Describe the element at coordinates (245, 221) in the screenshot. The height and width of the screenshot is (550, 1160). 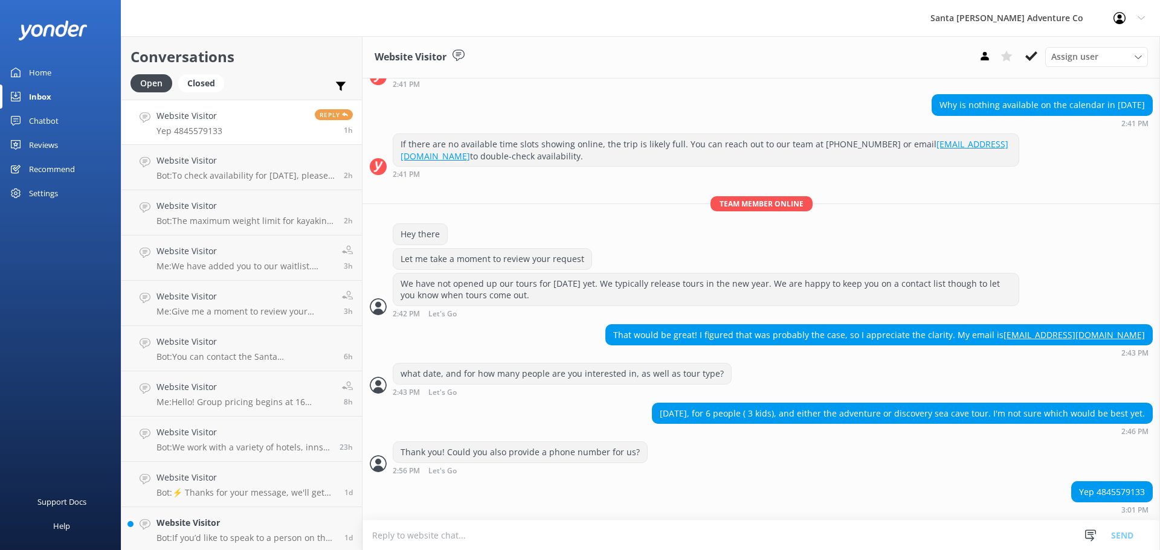
I see `p: Bot: The maximum weight limit for kayaking is 450lbs. Guests weighing between 230-450lbs will be ...` at that location.